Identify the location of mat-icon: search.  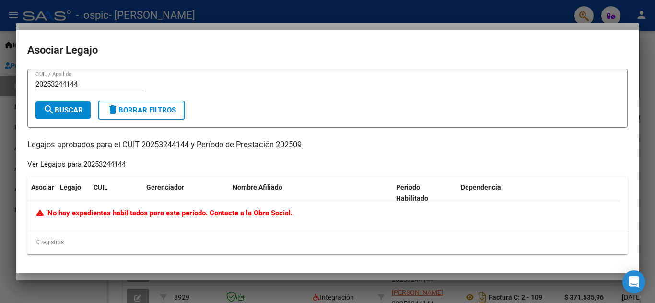
(49, 110).